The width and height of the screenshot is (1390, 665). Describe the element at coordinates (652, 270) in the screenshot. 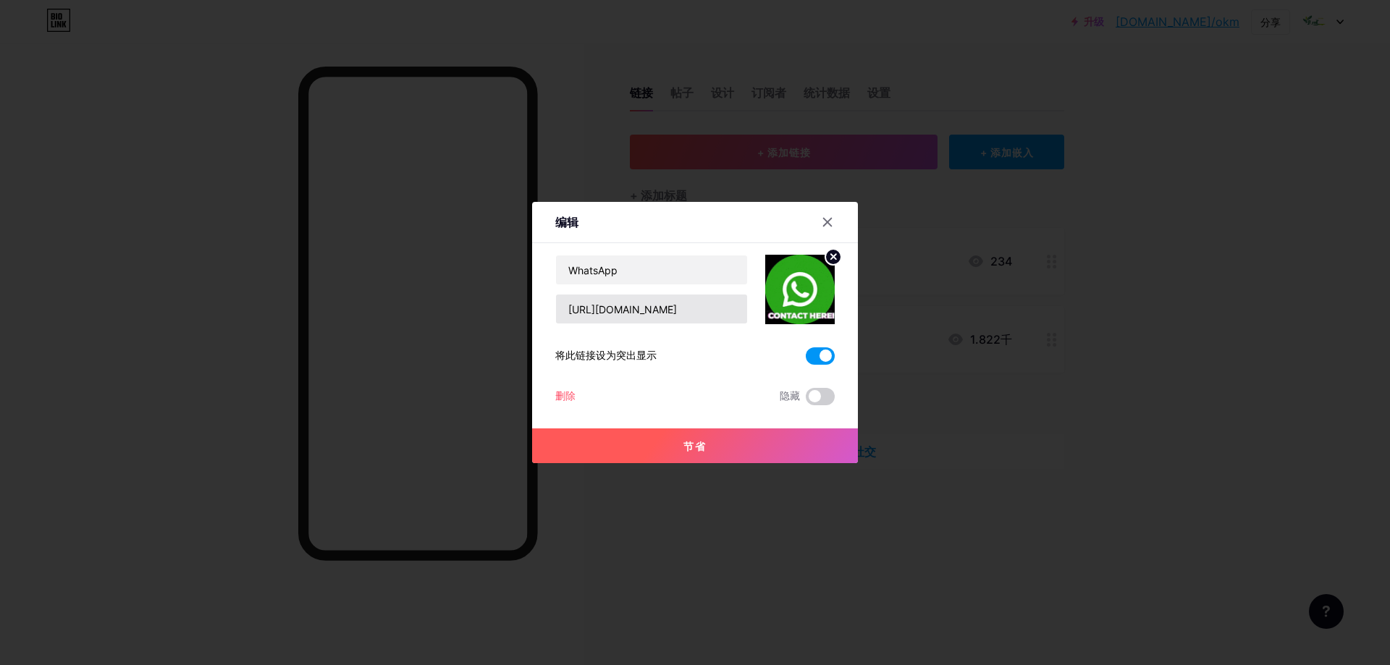

I see `input: 标题` at that location.